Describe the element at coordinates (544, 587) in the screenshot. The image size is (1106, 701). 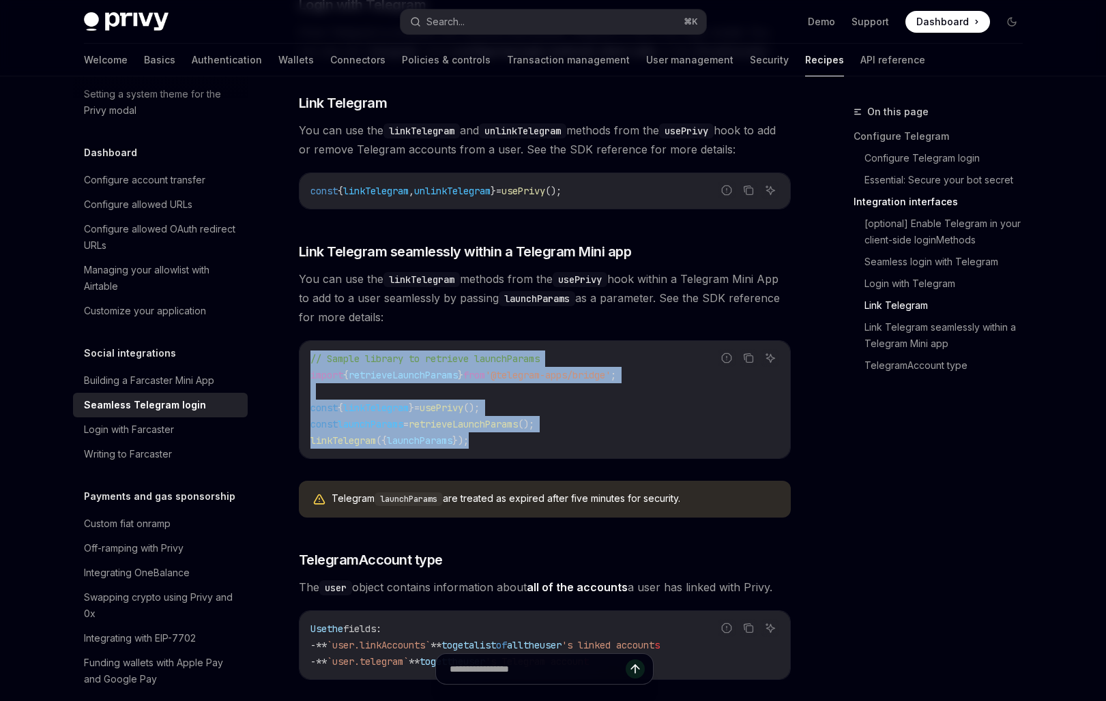
I see `span: The object contains information about a user has linked with Privy.` at that location.